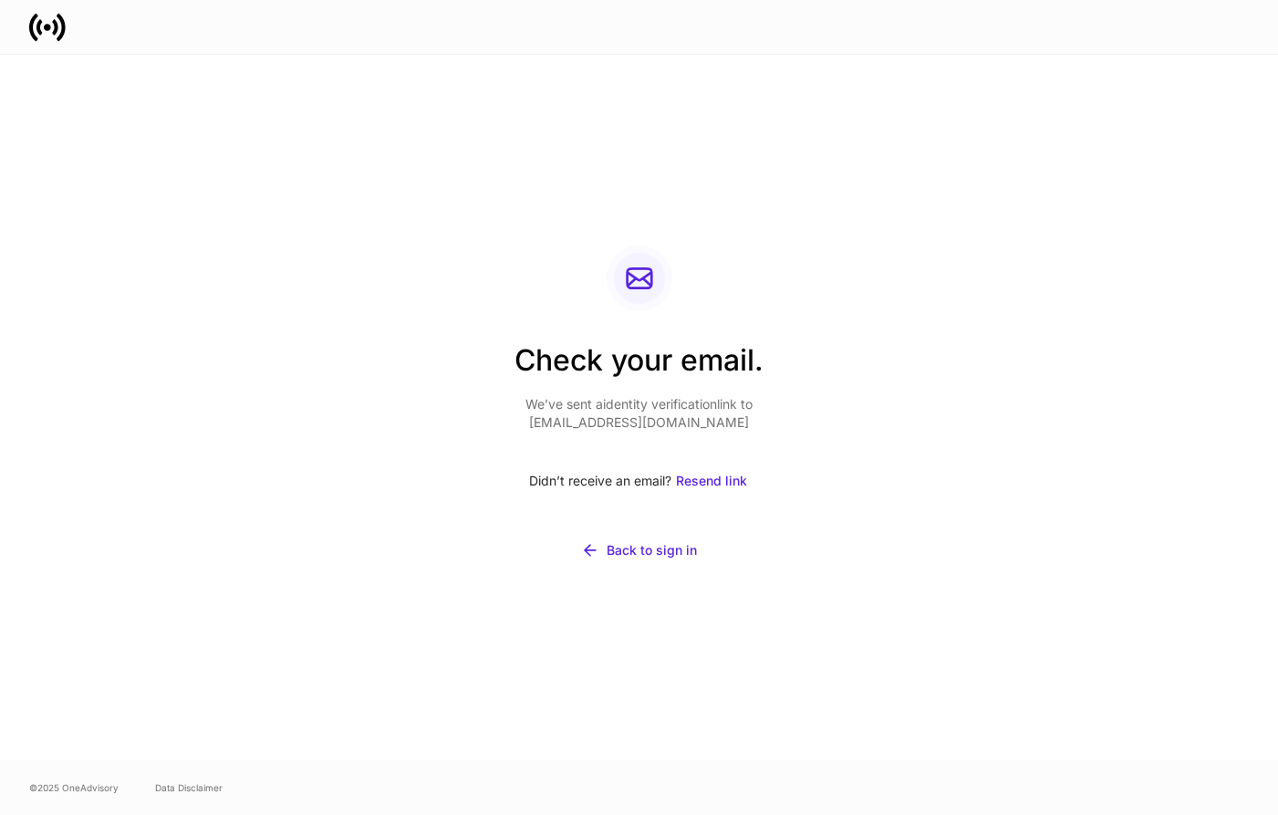 The image size is (1278, 815). What do you see at coordinates (639, 368) in the screenshot?
I see `h2: Check your email.` at bounding box center [639, 368].